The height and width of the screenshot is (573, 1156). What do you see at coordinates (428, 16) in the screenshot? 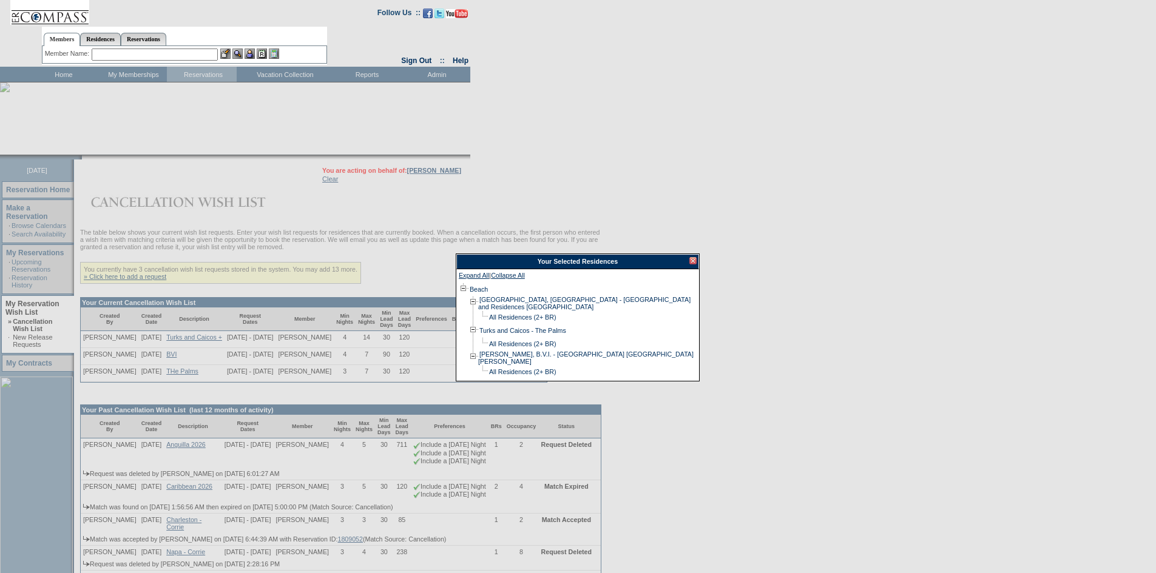
I see `a: Become our fan on Facebook` at bounding box center [428, 16].